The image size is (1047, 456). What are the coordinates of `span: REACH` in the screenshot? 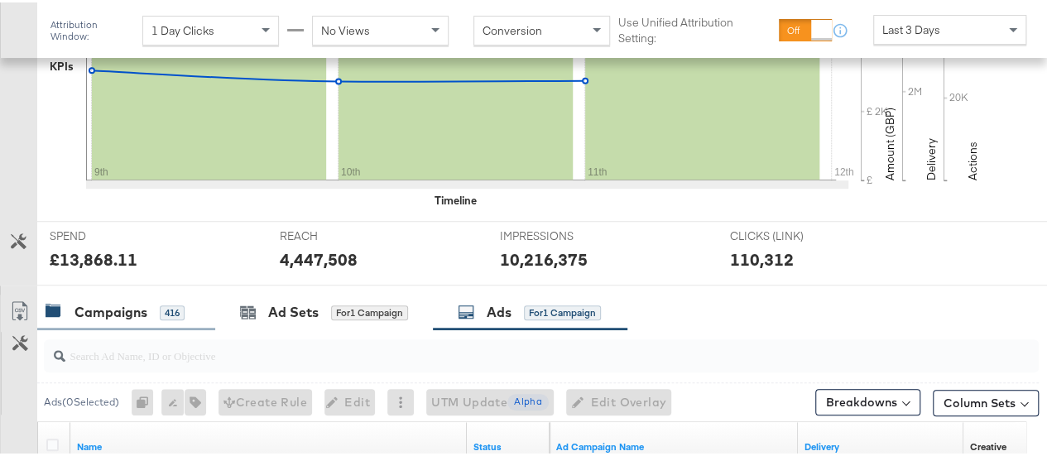 It's located at (342, 233).